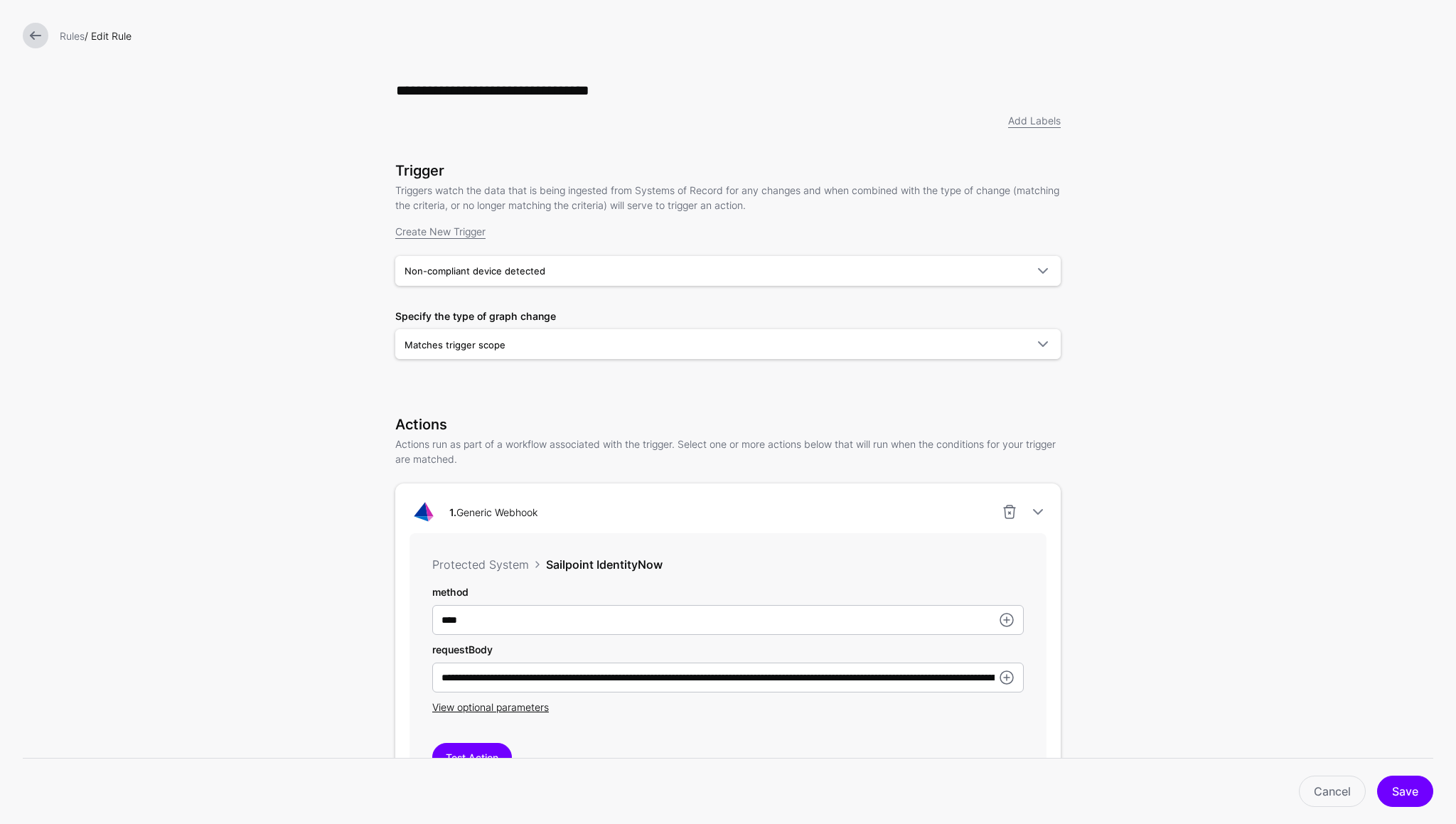 This screenshot has height=824, width=1456. I want to click on h3: Actions, so click(728, 424).